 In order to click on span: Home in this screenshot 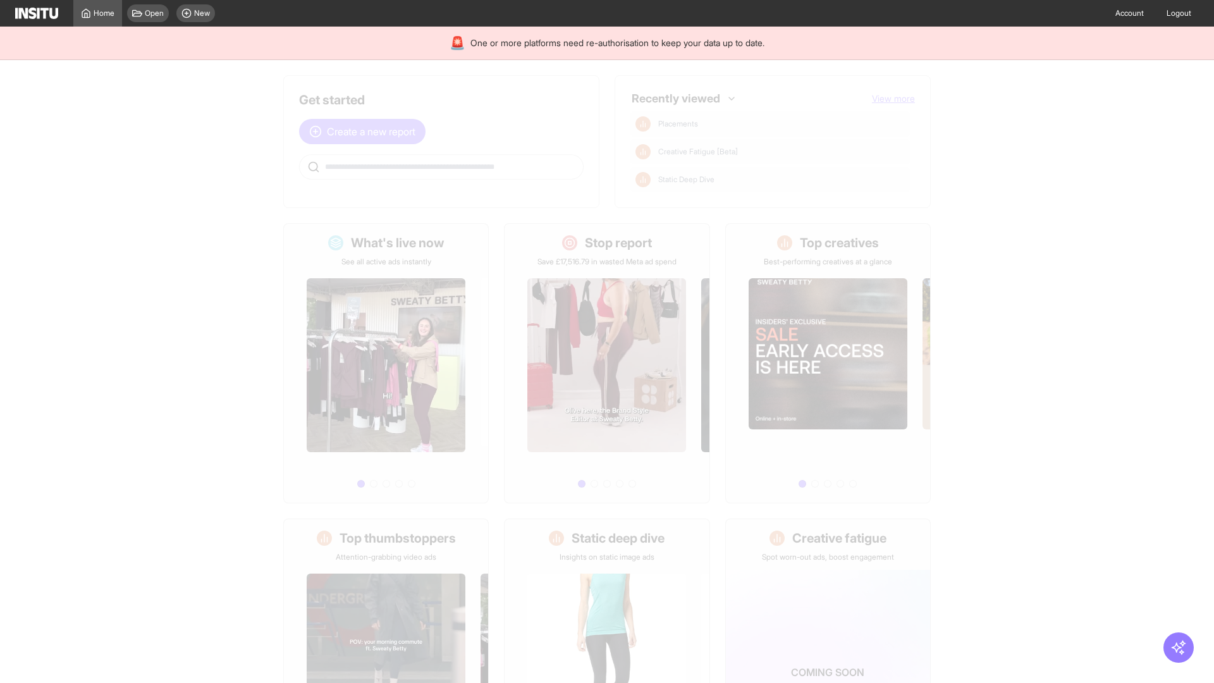, I will do `click(104, 13)`.